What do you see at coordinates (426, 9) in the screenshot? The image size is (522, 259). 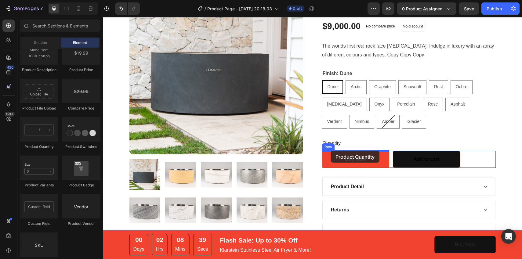 I see `button: 0 product assigned` at bounding box center [426, 9].